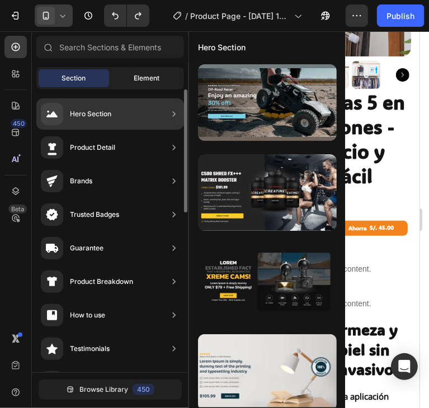 This screenshot has height=408, width=429. Describe the element at coordinates (74, 78) in the screenshot. I see `span: Section` at that location.